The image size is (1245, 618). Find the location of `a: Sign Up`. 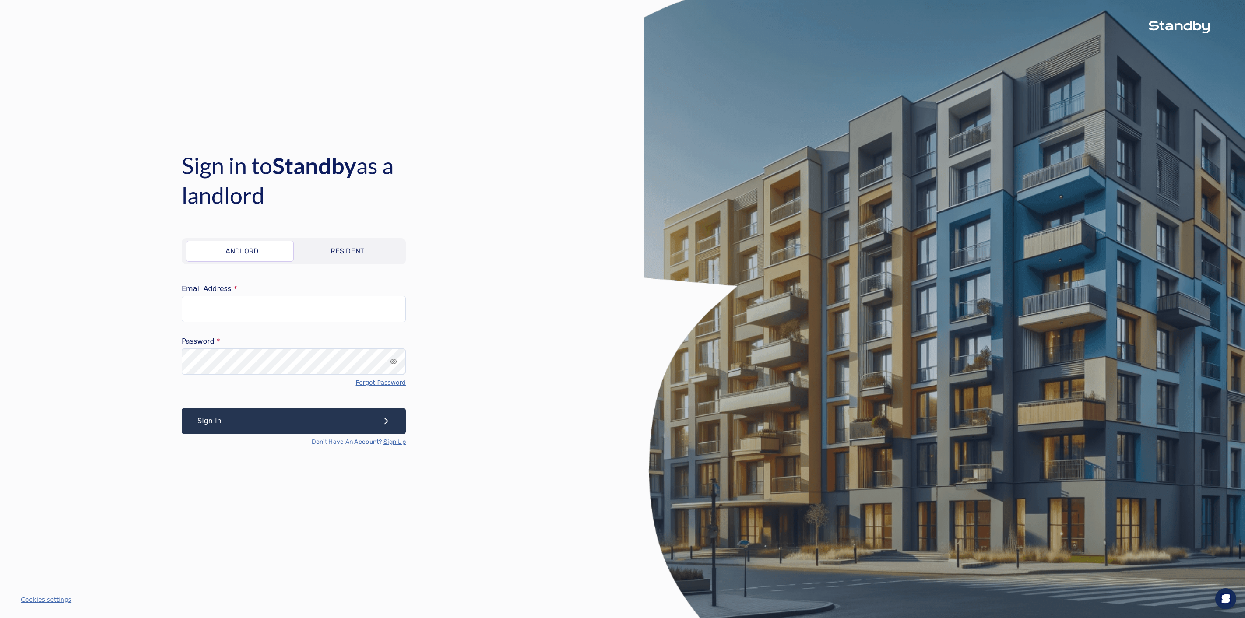

a: Sign Up is located at coordinates (394, 442).